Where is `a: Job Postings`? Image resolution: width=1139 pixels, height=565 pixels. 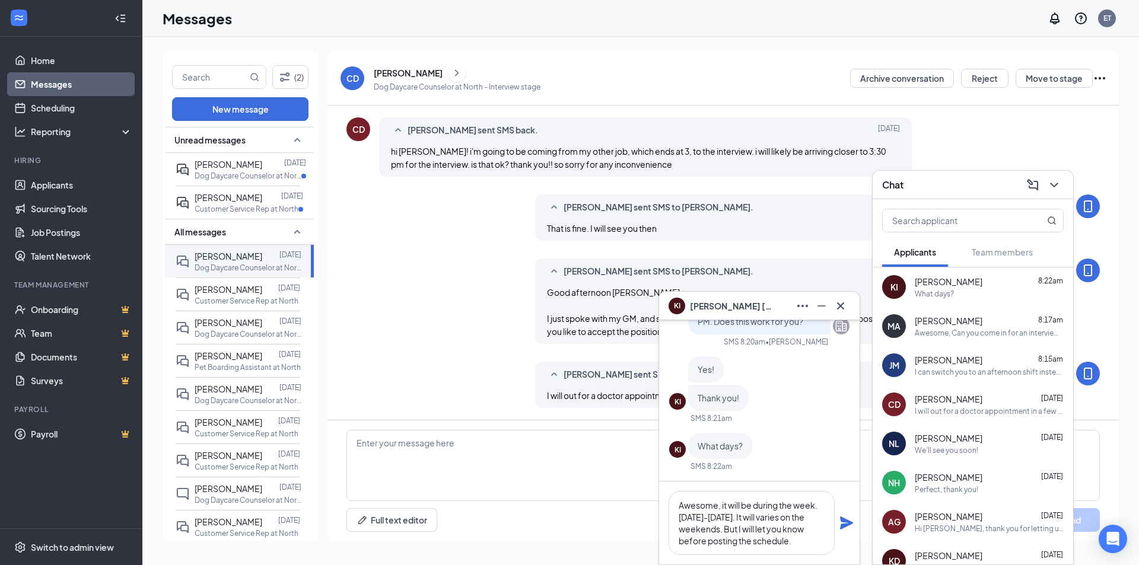
a: Job Postings is located at coordinates (81, 233).